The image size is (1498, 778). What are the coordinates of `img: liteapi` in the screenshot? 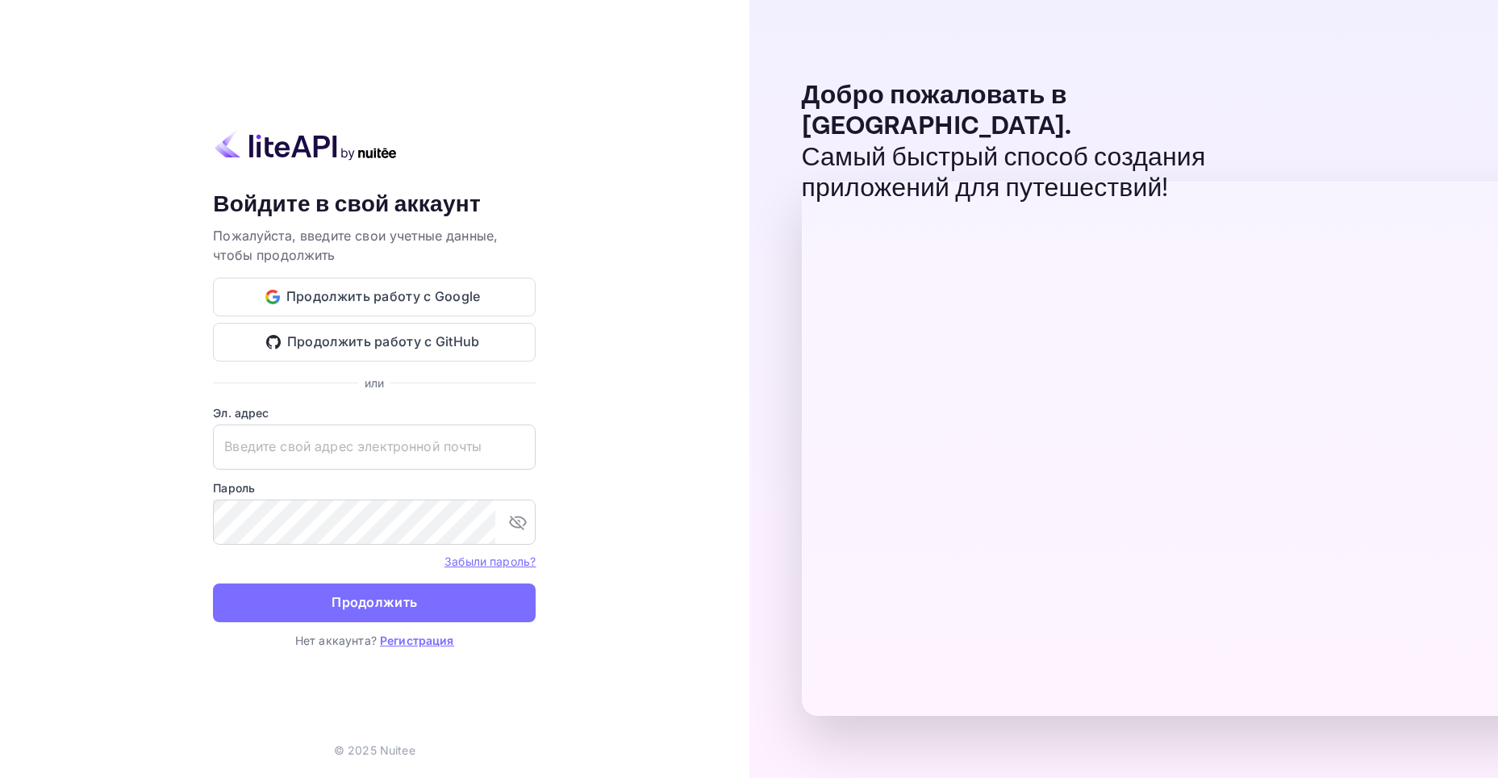 It's located at (306, 144).